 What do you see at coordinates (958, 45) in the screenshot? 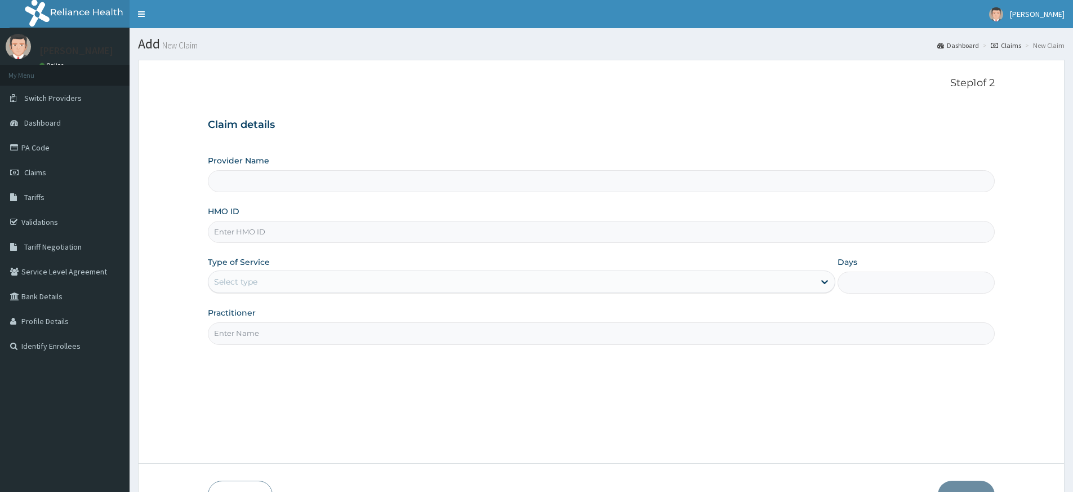
I see `a: Dashboard` at bounding box center [958, 45].